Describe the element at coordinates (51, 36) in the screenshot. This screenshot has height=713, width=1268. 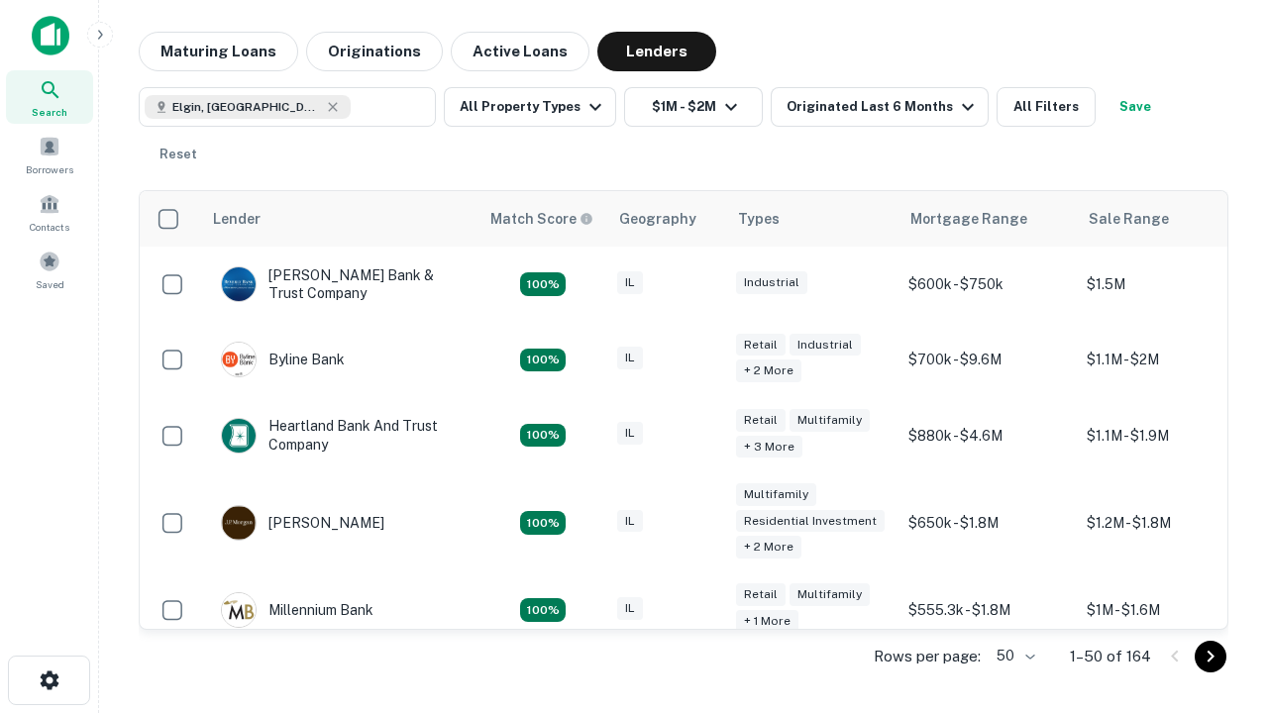
I see `img: capitalize-icon.png` at that location.